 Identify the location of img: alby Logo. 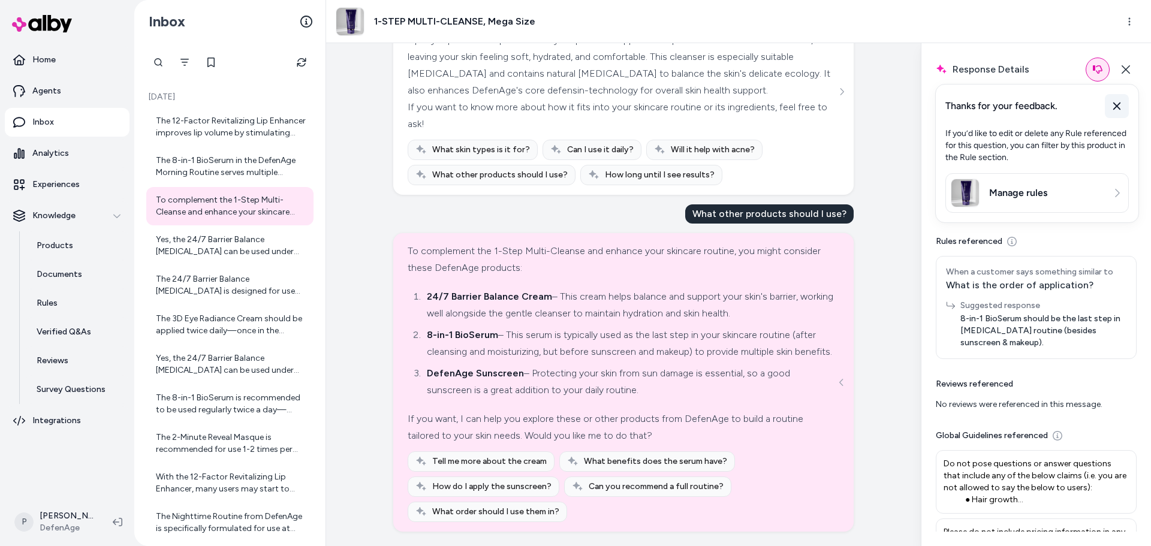
(42, 23).